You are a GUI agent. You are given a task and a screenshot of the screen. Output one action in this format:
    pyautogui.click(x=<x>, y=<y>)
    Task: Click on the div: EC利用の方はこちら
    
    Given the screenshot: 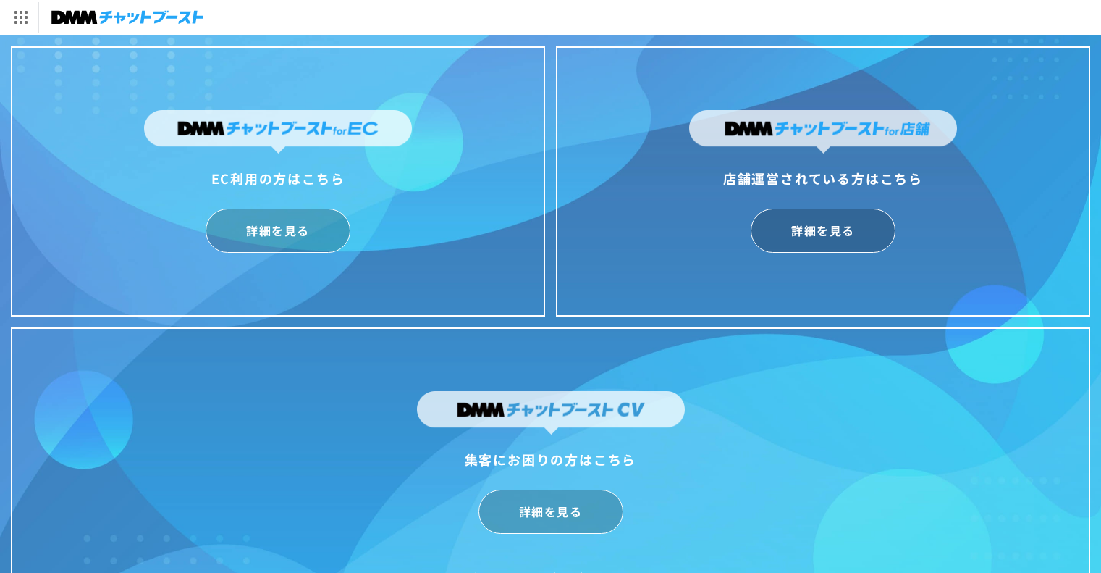 What is the action you would take?
    pyautogui.click(x=278, y=178)
    